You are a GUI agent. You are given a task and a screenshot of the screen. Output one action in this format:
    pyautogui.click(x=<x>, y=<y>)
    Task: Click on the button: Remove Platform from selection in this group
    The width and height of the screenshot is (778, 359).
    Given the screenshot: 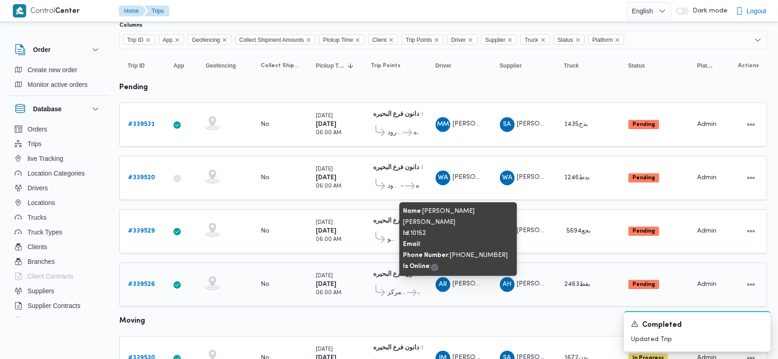 What is the action you would take?
    pyautogui.click(x=618, y=40)
    